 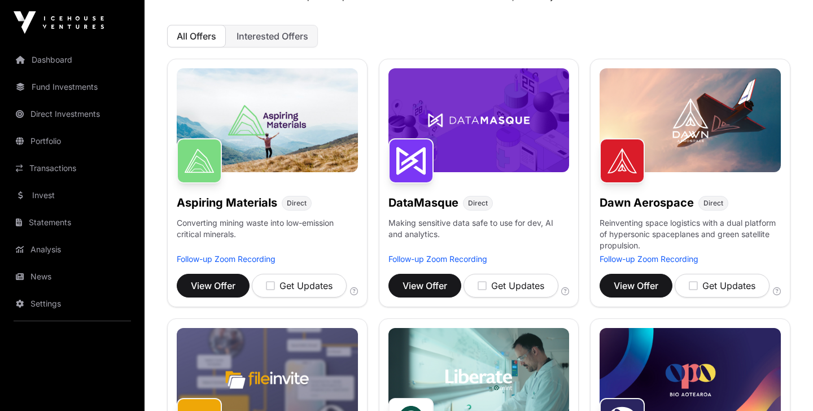 What do you see at coordinates (72, 114) in the screenshot?
I see `a: Direct Investments` at bounding box center [72, 114].